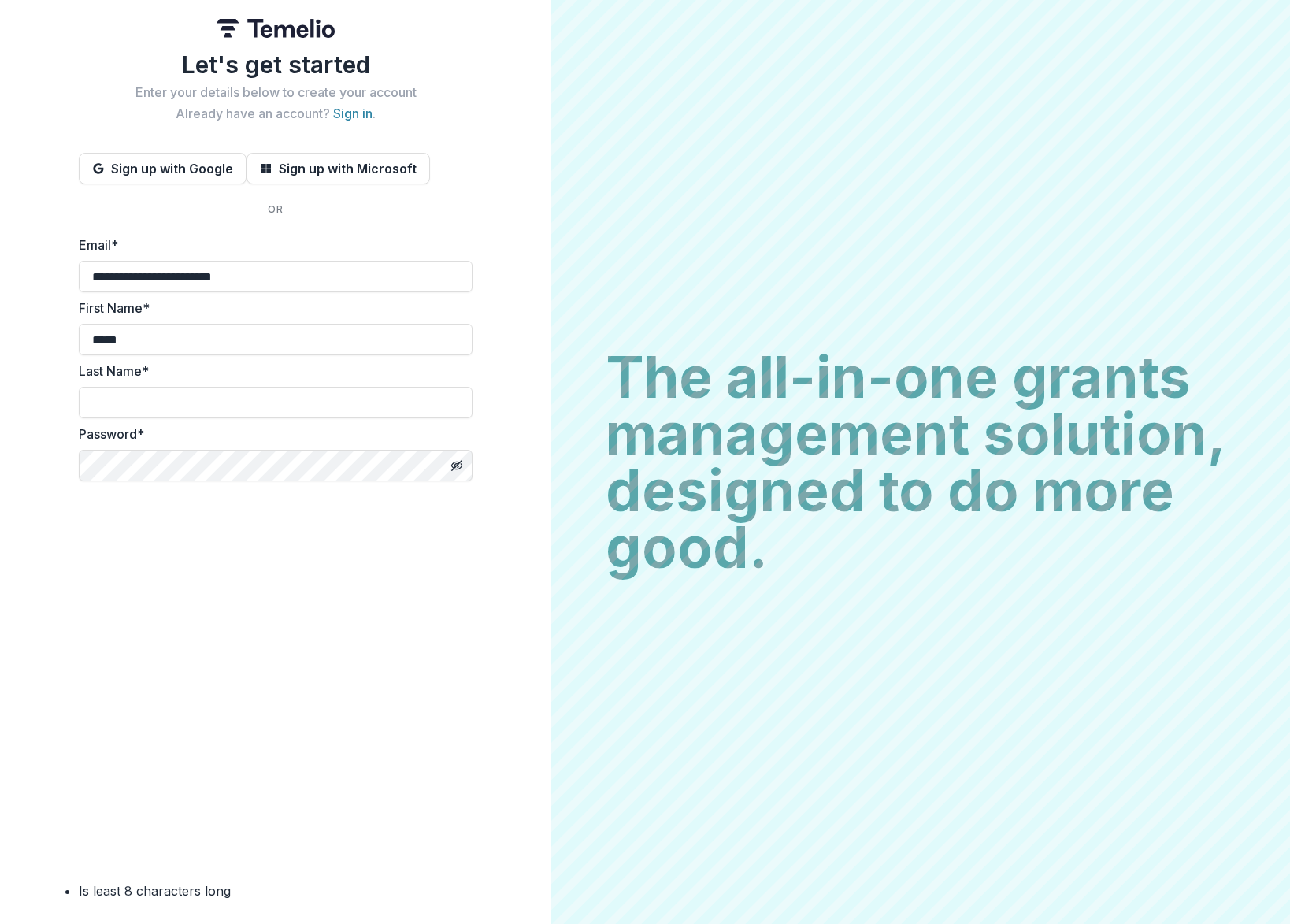 This screenshot has height=924, width=1290. What do you see at coordinates (271, 308) in the screenshot?
I see `label: First Name` at bounding box center [271, 308].